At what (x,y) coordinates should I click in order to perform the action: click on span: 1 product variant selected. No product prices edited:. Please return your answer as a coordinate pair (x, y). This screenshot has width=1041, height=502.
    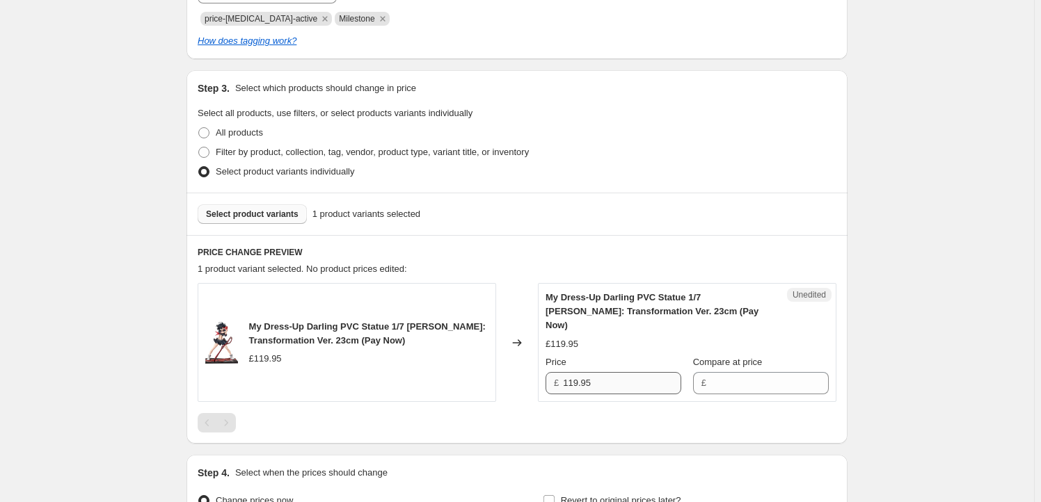
    Looking at the image, I should click on (302, 269).